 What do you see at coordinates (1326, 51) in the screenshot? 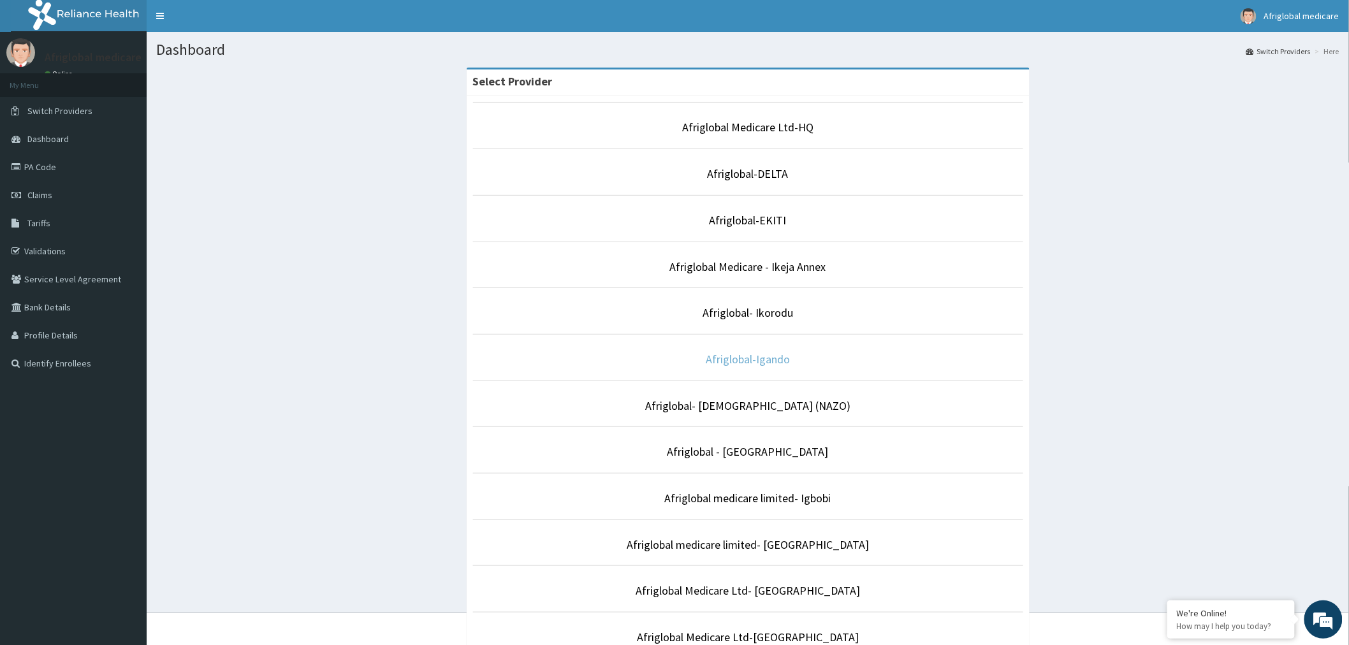
I see `li: Here` at bounding box center [1326, 51].